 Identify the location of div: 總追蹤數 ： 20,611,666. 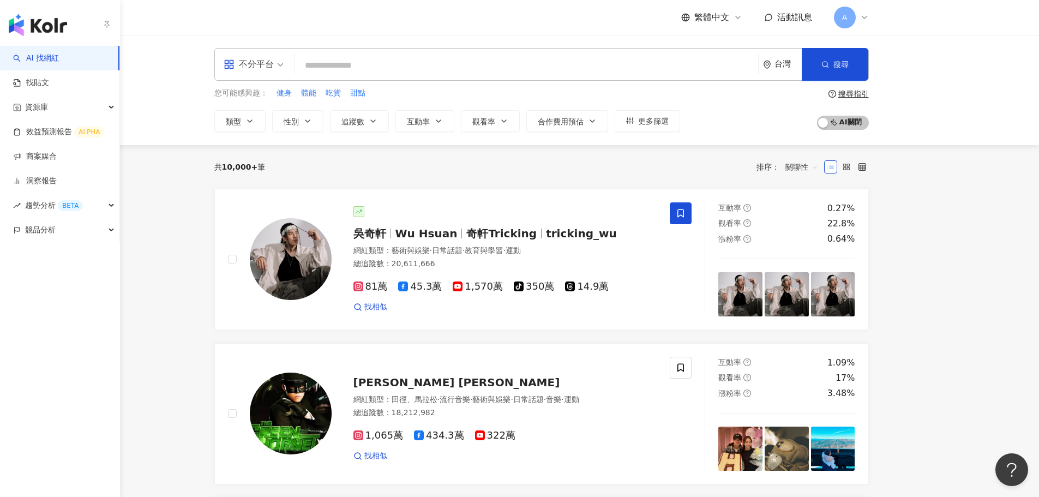
(505, 264).